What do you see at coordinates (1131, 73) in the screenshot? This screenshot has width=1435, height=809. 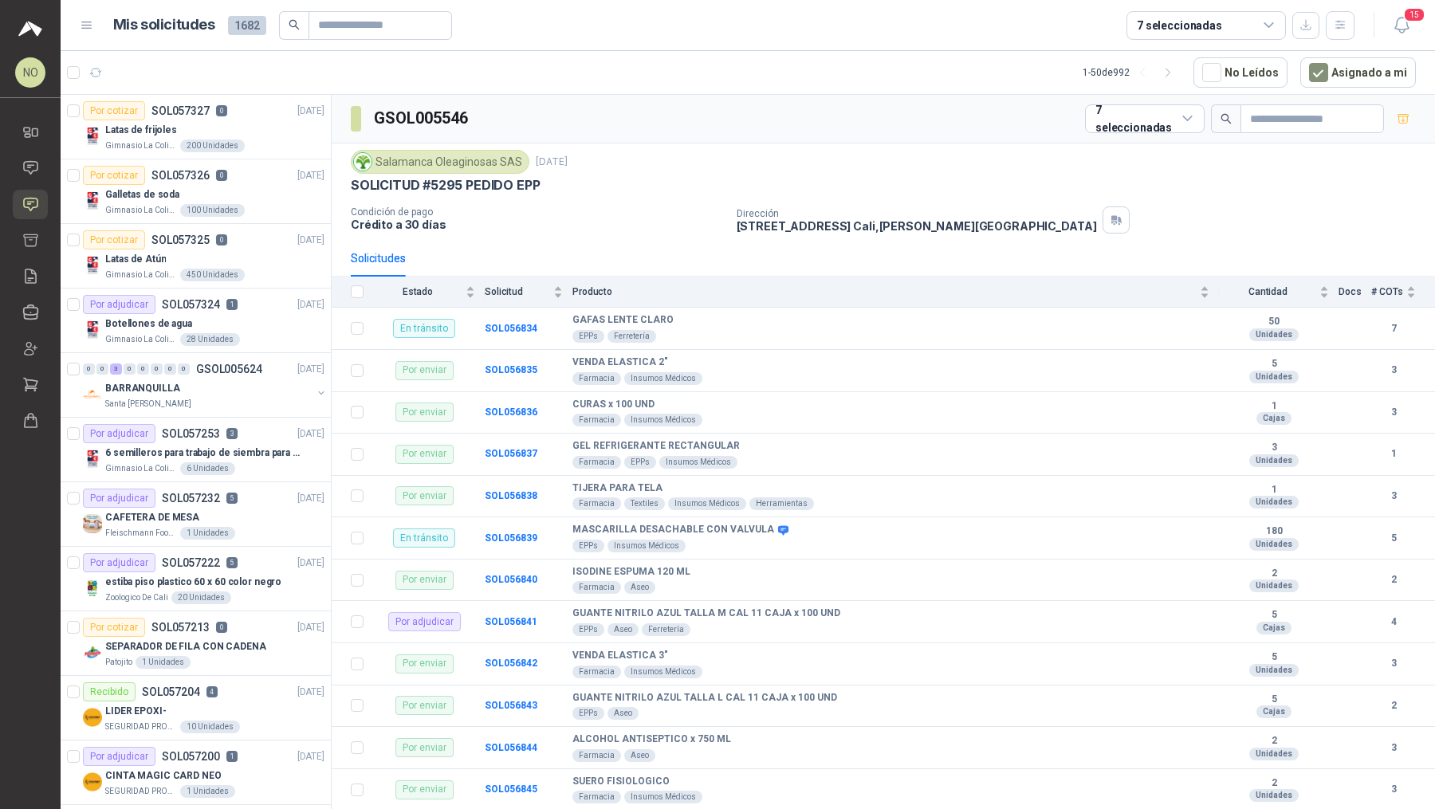 I see `div: 1 - 50 de 992` at bounding box center [1131, 73].